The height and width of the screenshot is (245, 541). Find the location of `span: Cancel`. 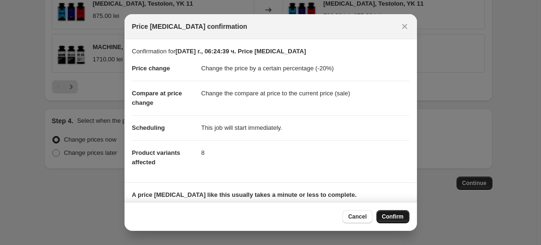

span: Cancel is located at coordinates (357, 216).